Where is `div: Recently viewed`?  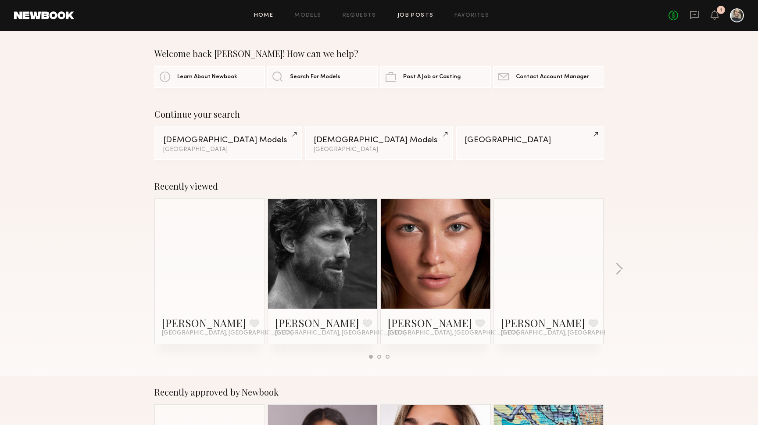 div: Recently viewed is located at coordinates (379, 186).